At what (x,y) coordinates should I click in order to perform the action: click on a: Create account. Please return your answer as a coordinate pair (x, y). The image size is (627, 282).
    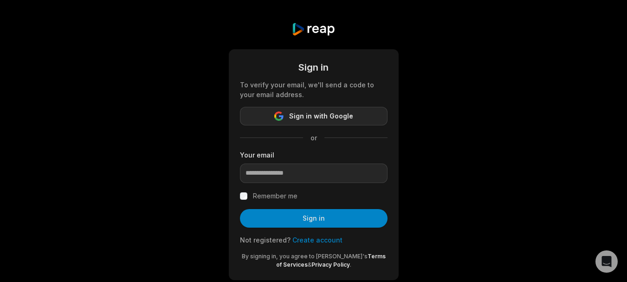
    Looking at the image, I should click on (318, 240).